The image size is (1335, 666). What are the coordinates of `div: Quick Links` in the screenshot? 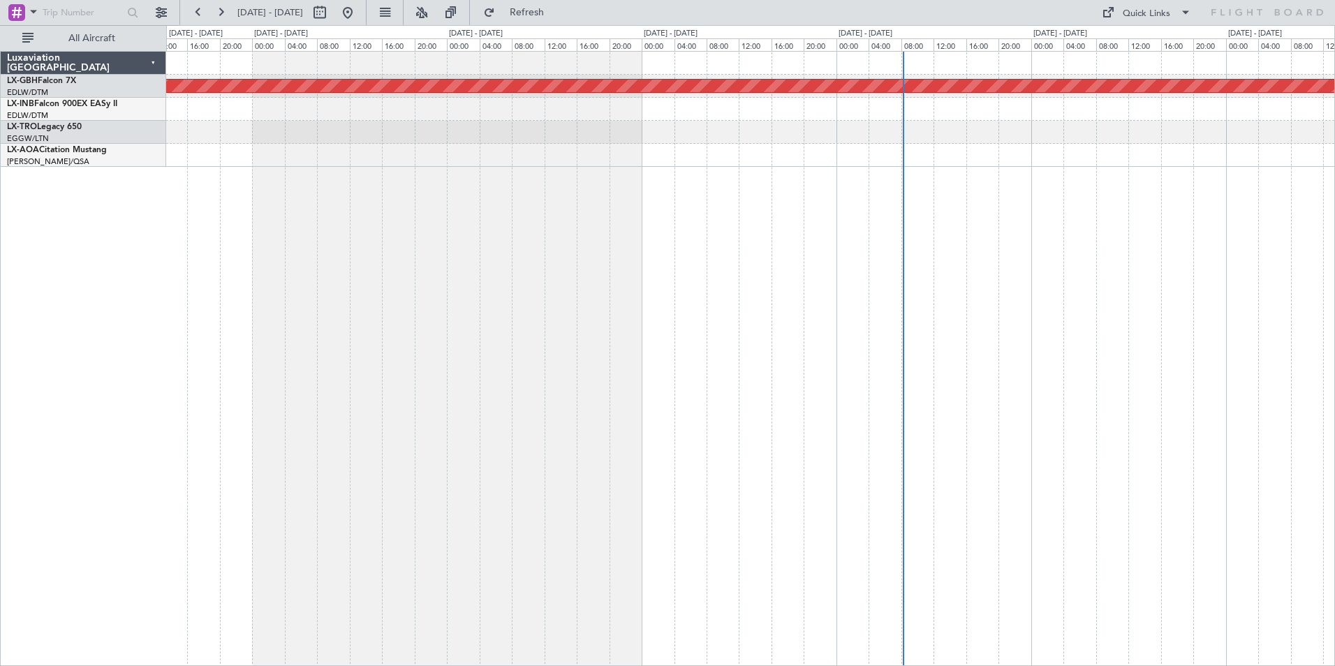 It's located at (1146, 14).